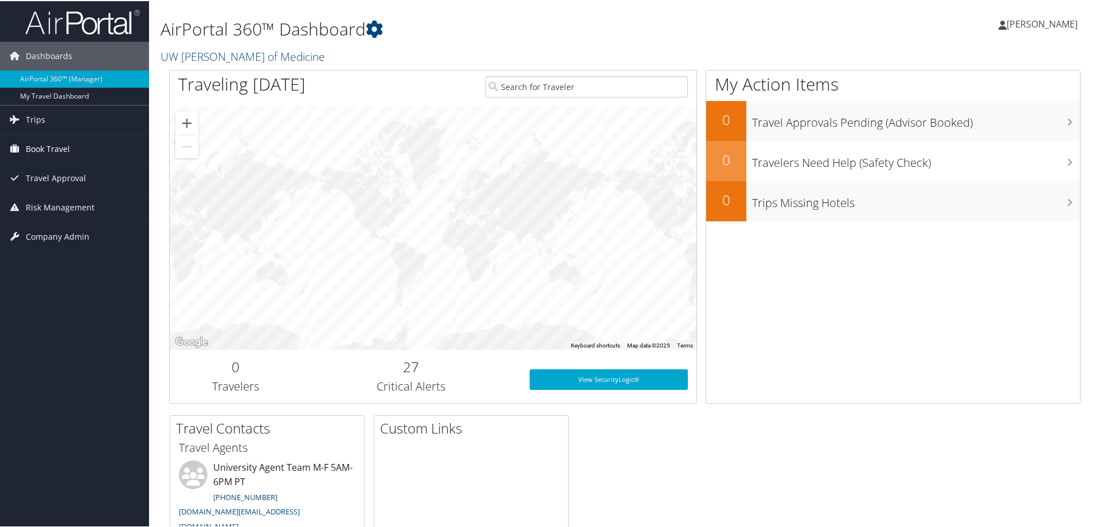 The image size is (1096, 527). What do you see at coordinates (411, 366) in the screenshot?
I see `h2: 27` at bounding box center [411, 366].